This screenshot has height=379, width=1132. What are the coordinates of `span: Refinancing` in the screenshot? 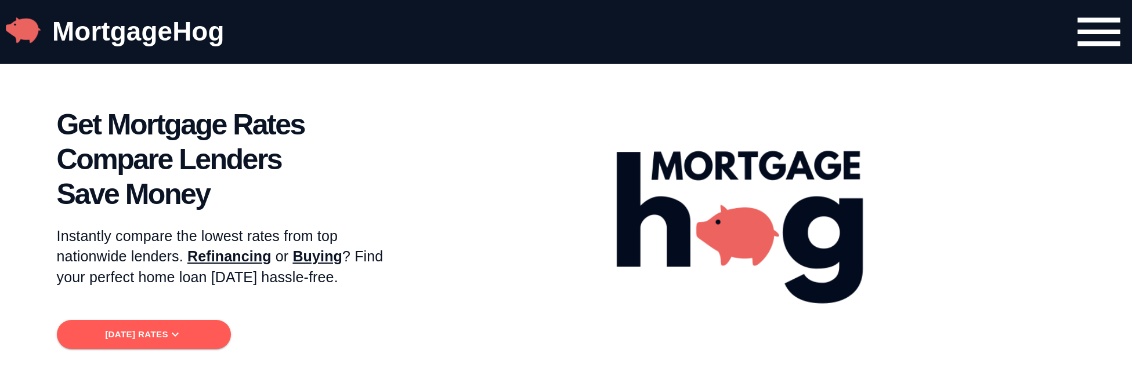 It's located at (229, 256).